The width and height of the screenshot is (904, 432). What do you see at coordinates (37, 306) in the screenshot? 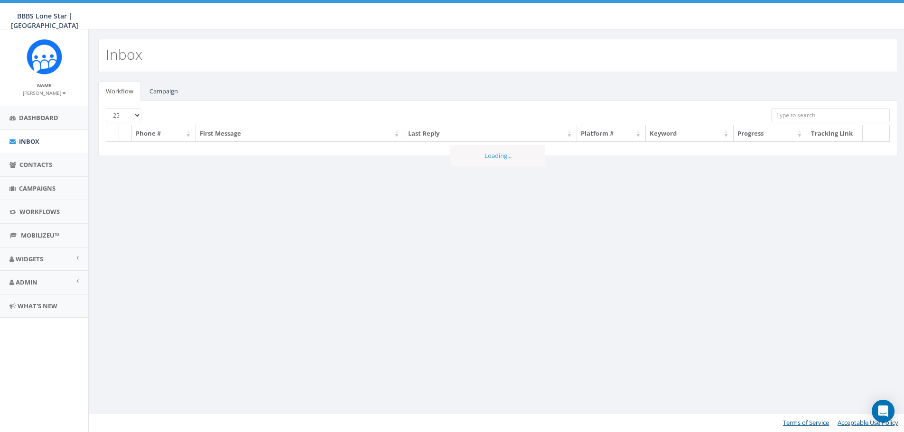
I see `span: What's New` at bounding box center [37, 306].